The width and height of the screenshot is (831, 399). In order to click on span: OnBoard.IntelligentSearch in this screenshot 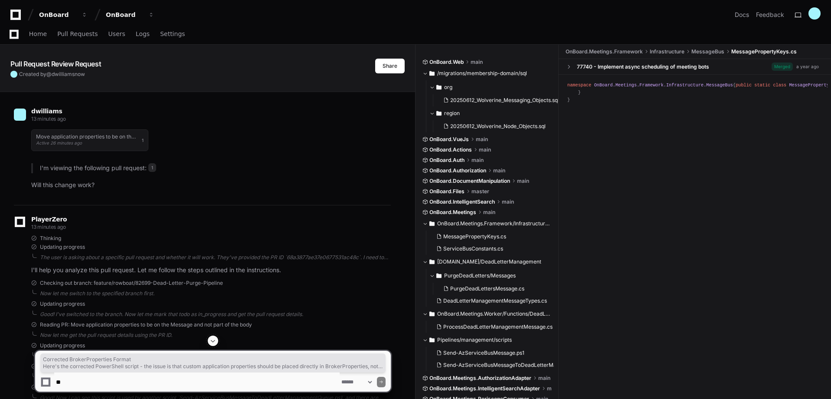, I will do `click(462, 202)`.